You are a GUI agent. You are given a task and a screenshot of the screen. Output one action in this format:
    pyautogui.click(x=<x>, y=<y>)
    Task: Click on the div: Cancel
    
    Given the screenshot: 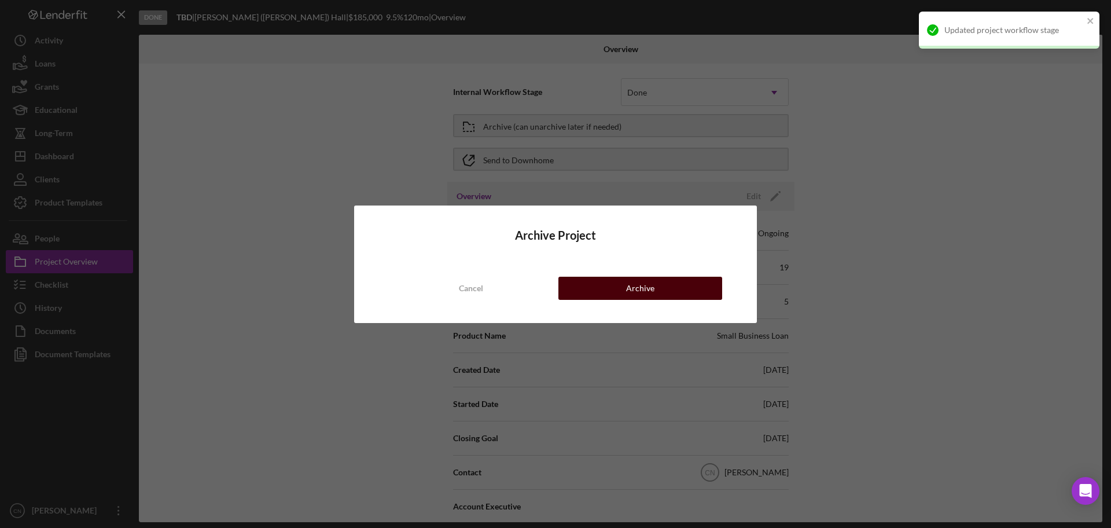 What is the action you would take?
    pyautogui.click(x=471, y=288)
    